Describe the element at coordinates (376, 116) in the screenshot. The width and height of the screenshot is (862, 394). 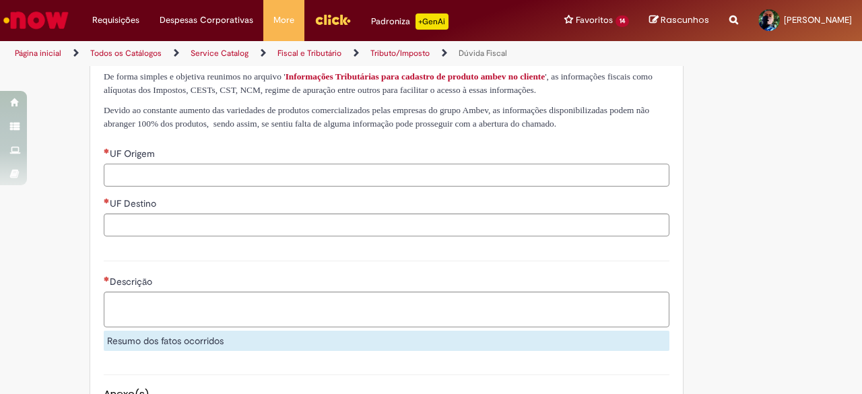
I see `span: Devido ao constante aumento das variedades de produtos comercializados pelas empresas do grupo Am...` at that location.